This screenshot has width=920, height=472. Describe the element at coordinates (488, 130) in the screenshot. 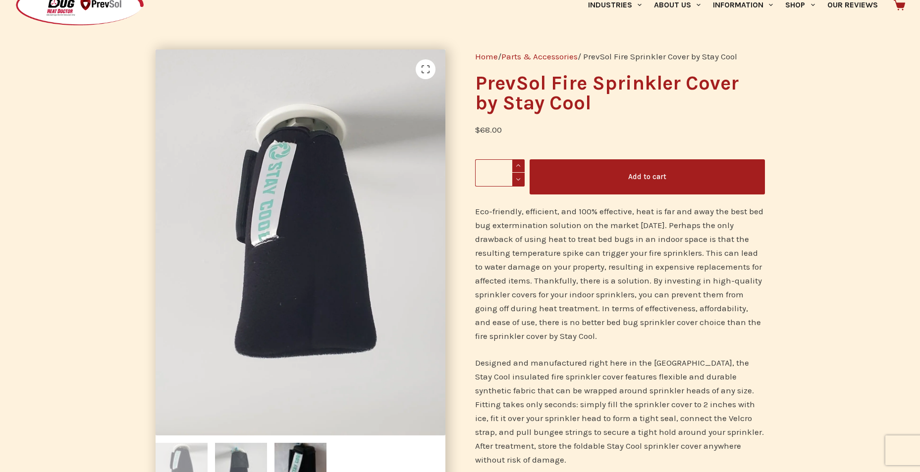

I see `bdi: 68.00` at that location.